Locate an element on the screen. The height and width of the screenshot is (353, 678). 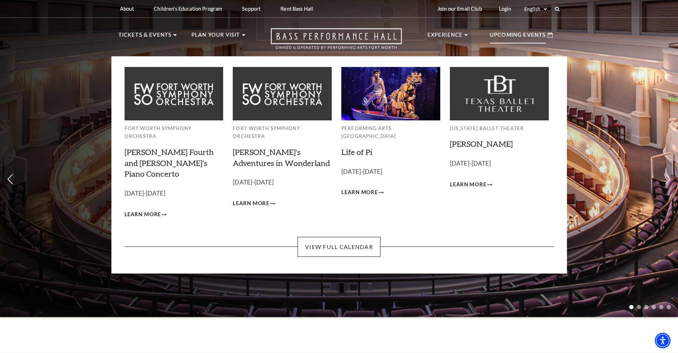
p: Children's Education Program is located at coordinates (188, 9).